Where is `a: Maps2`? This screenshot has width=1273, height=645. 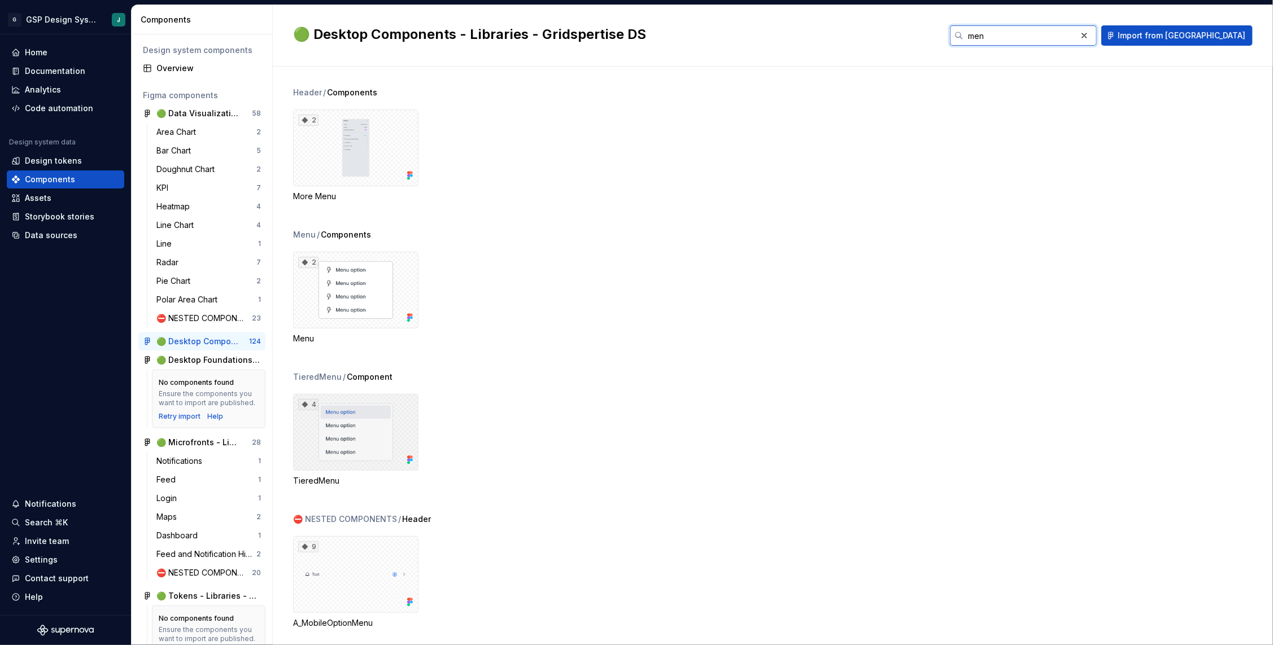
a: Maps2 is located at coordinates (208, 517).